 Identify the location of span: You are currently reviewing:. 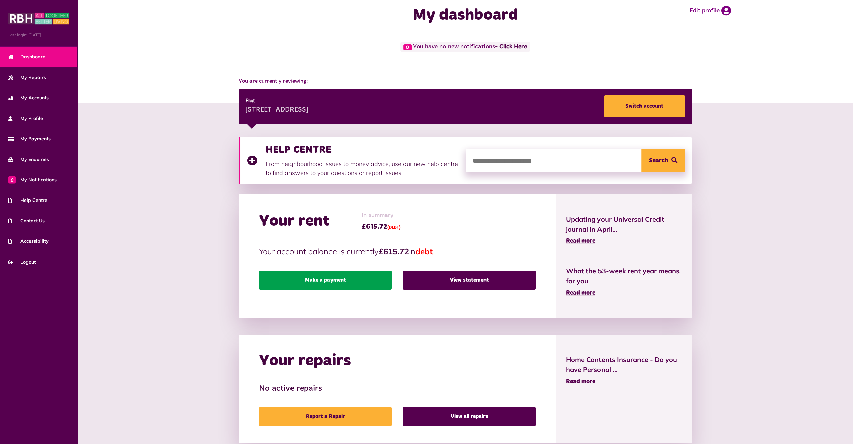
(465, 81).